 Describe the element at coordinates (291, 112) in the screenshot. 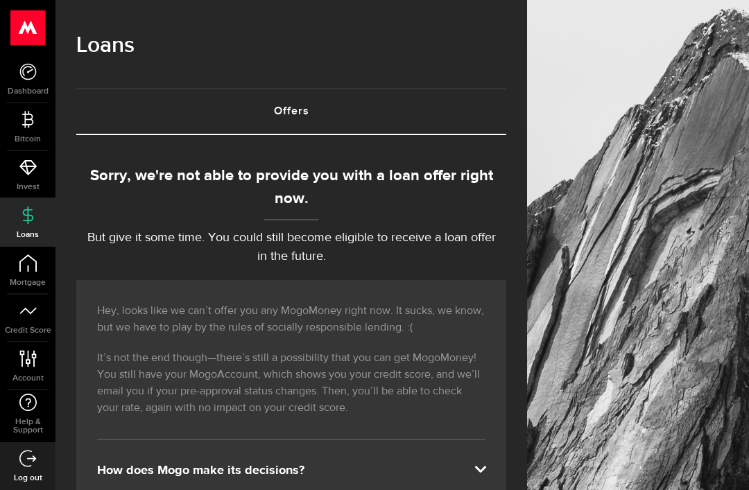

I see `a: Offers` at that location.